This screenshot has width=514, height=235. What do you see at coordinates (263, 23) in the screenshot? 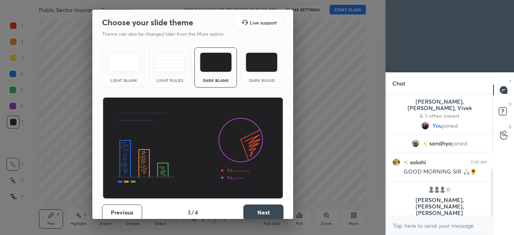
I see `h5: Live support` at bounding box center [263, 23].